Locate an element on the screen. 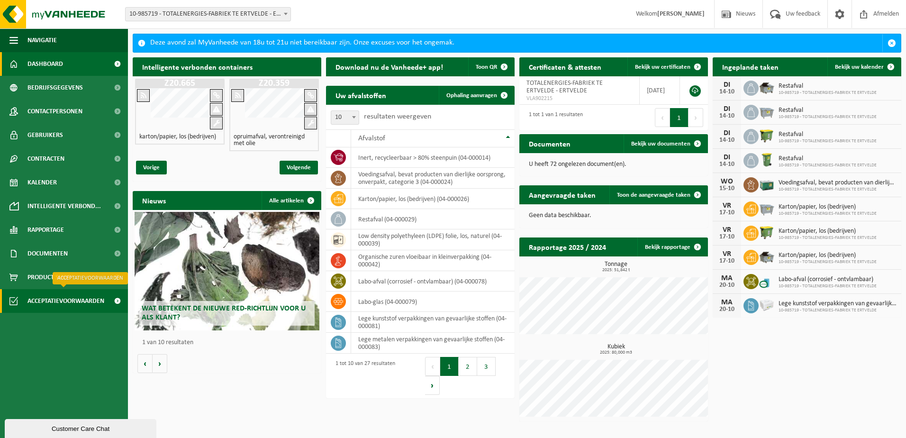 This screenshot has width=906, height=438. td: restafval (04-000029) is located at coordinates (433, 219).